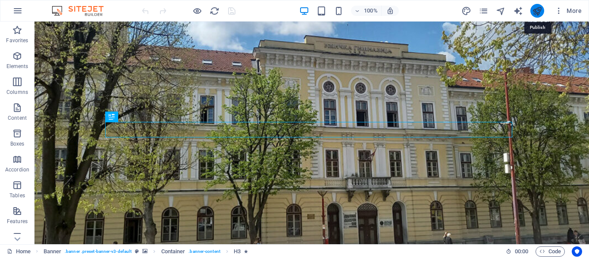 This screenshot has height=258, width=589. I want to click on i: This element contains a background, so click(145, 251).